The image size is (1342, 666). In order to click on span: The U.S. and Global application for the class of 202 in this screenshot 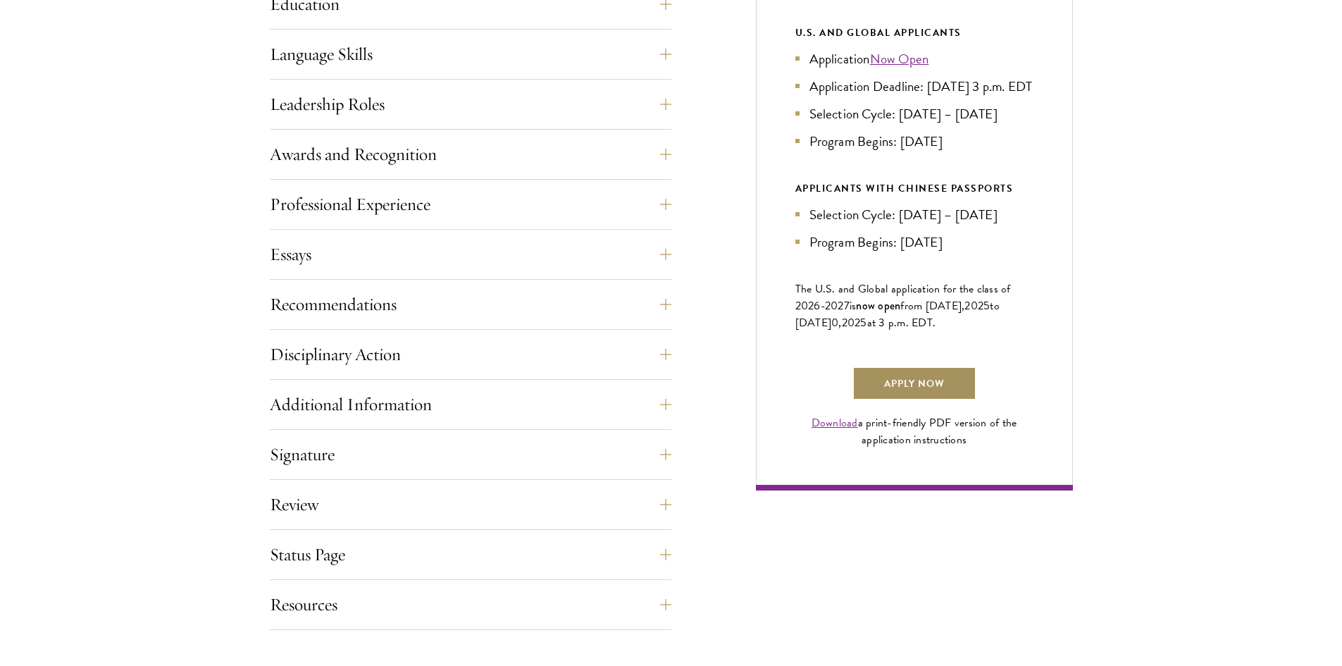, I will do `click(903, 297)`.